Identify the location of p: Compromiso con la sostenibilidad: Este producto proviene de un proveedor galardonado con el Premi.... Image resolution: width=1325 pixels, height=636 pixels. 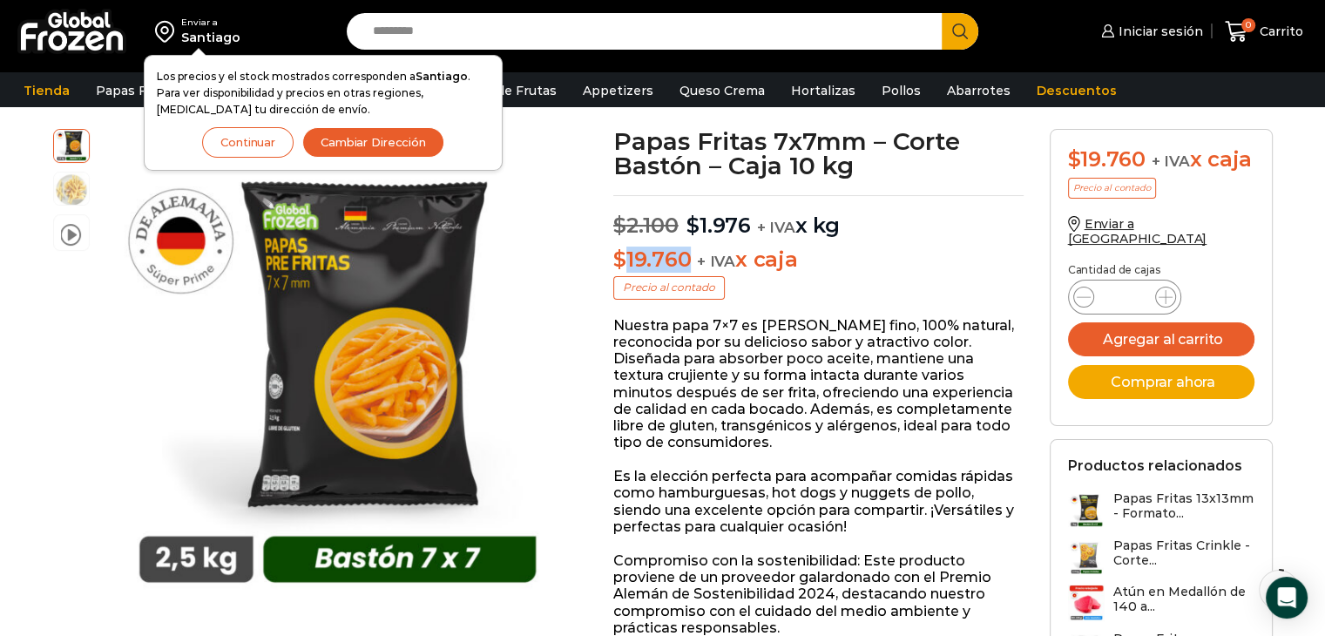
(818, 594).